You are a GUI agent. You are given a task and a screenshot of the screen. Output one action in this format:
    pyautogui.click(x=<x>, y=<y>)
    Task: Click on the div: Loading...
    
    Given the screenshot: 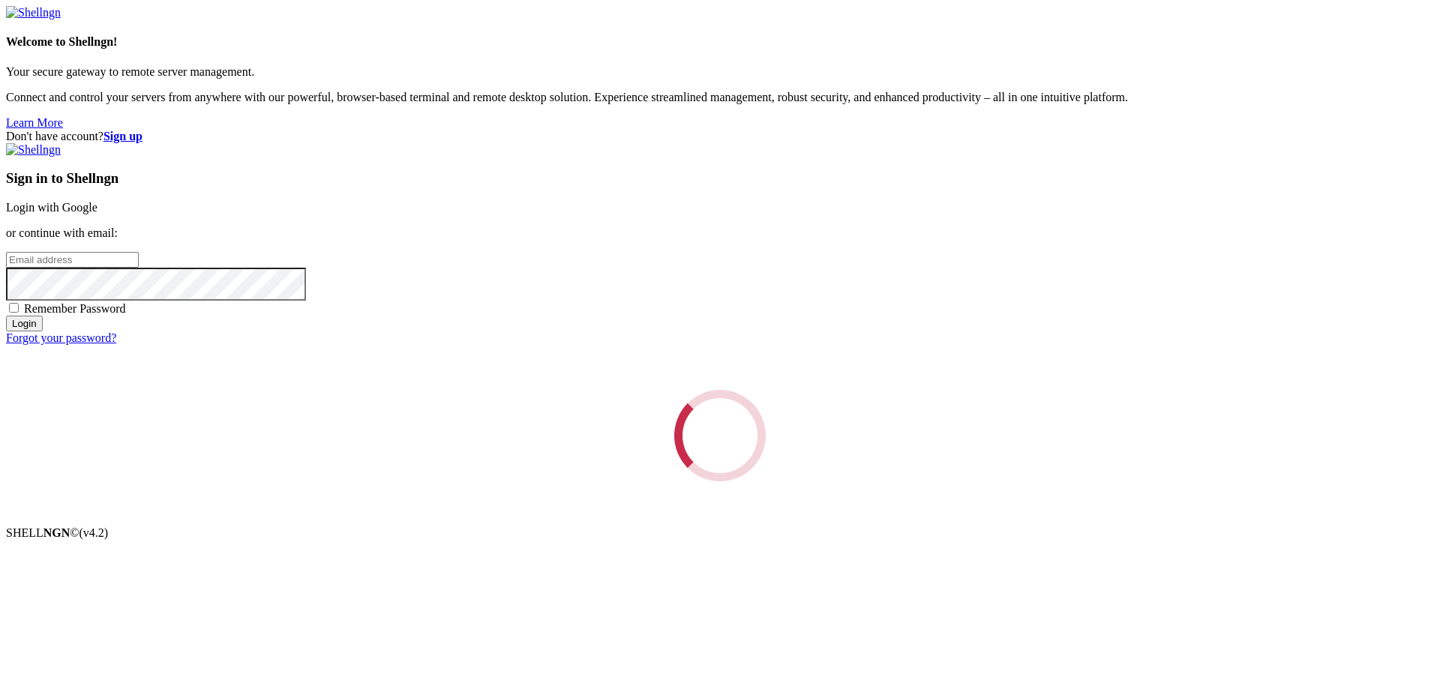 What is the action you would take?
    pyautogui.click(x=720, y=436)
    